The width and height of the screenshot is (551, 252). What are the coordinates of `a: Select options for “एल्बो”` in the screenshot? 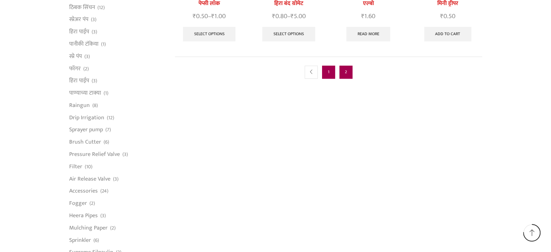 It's located at (369, 34).